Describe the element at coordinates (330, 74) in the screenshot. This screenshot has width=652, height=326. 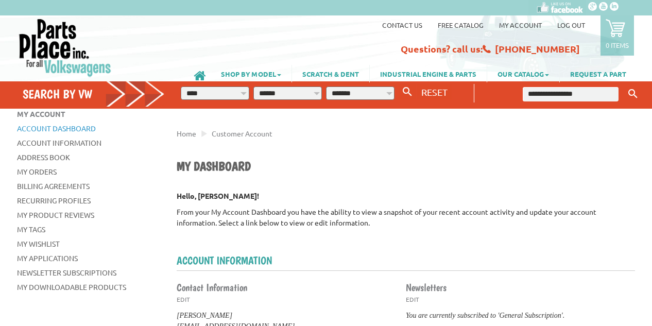
I see `a: SCRATCH & DENT` at that location.